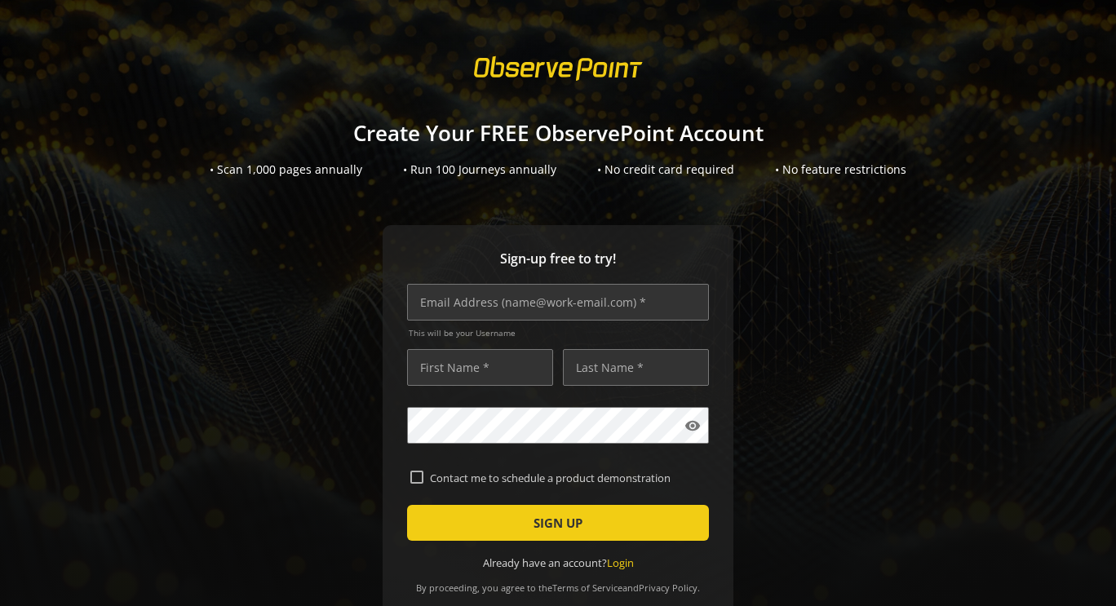 The image size is (1116, 606). I want to click on span: SIGN UP, so click(558, 523).